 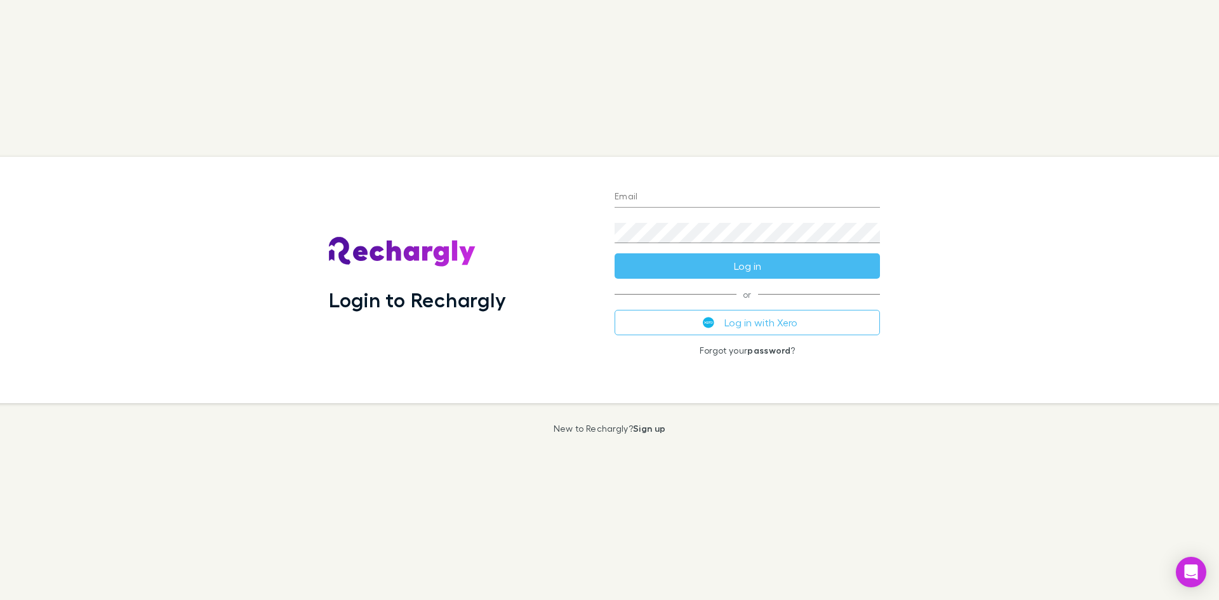 What do you see at coordinates (649, 428) in the screenshot?
I see `a: Sign up` at bounding box center [649, 428].